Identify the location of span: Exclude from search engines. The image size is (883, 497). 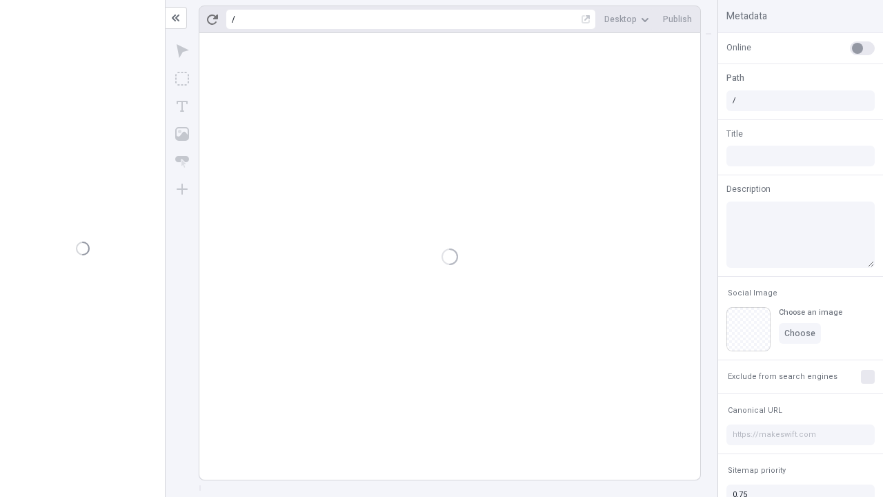
(783, 376).